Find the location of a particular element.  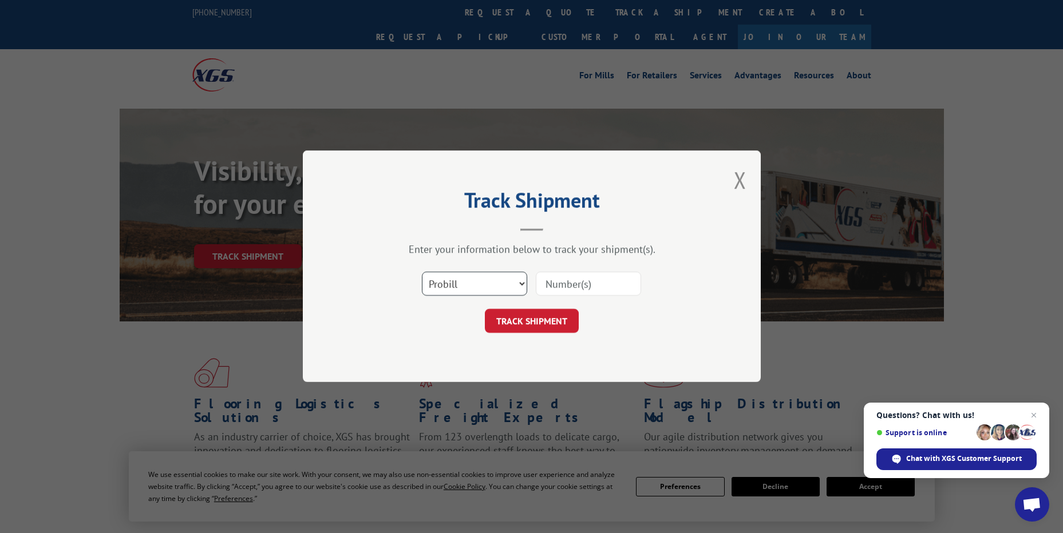

h2: Track Shipment is located at coordinates (532, 203).